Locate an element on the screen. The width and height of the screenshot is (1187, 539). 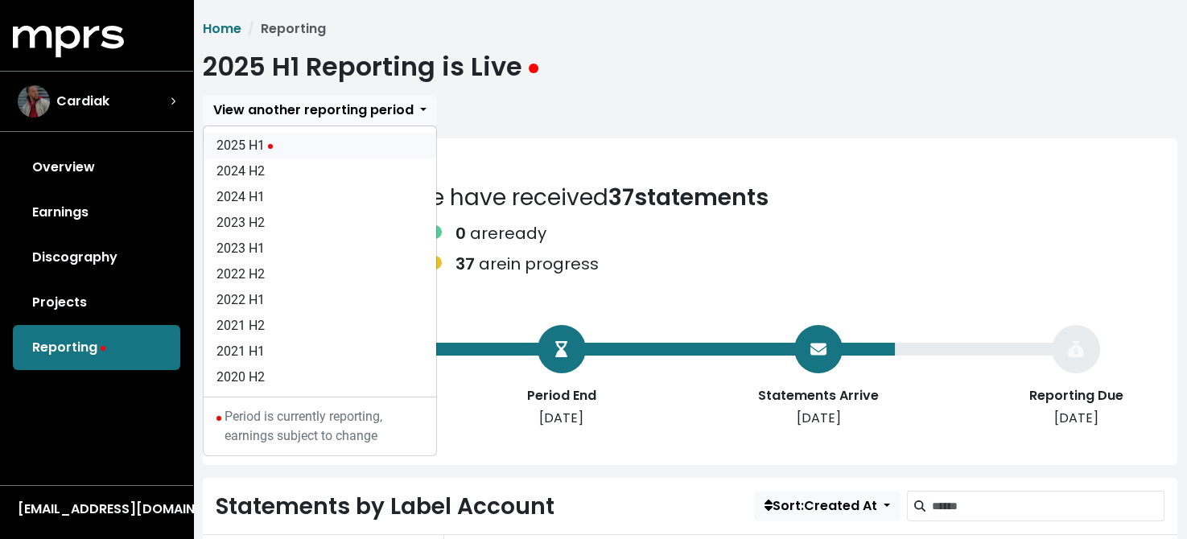
b: 0 is located at coordinates (460, 233).